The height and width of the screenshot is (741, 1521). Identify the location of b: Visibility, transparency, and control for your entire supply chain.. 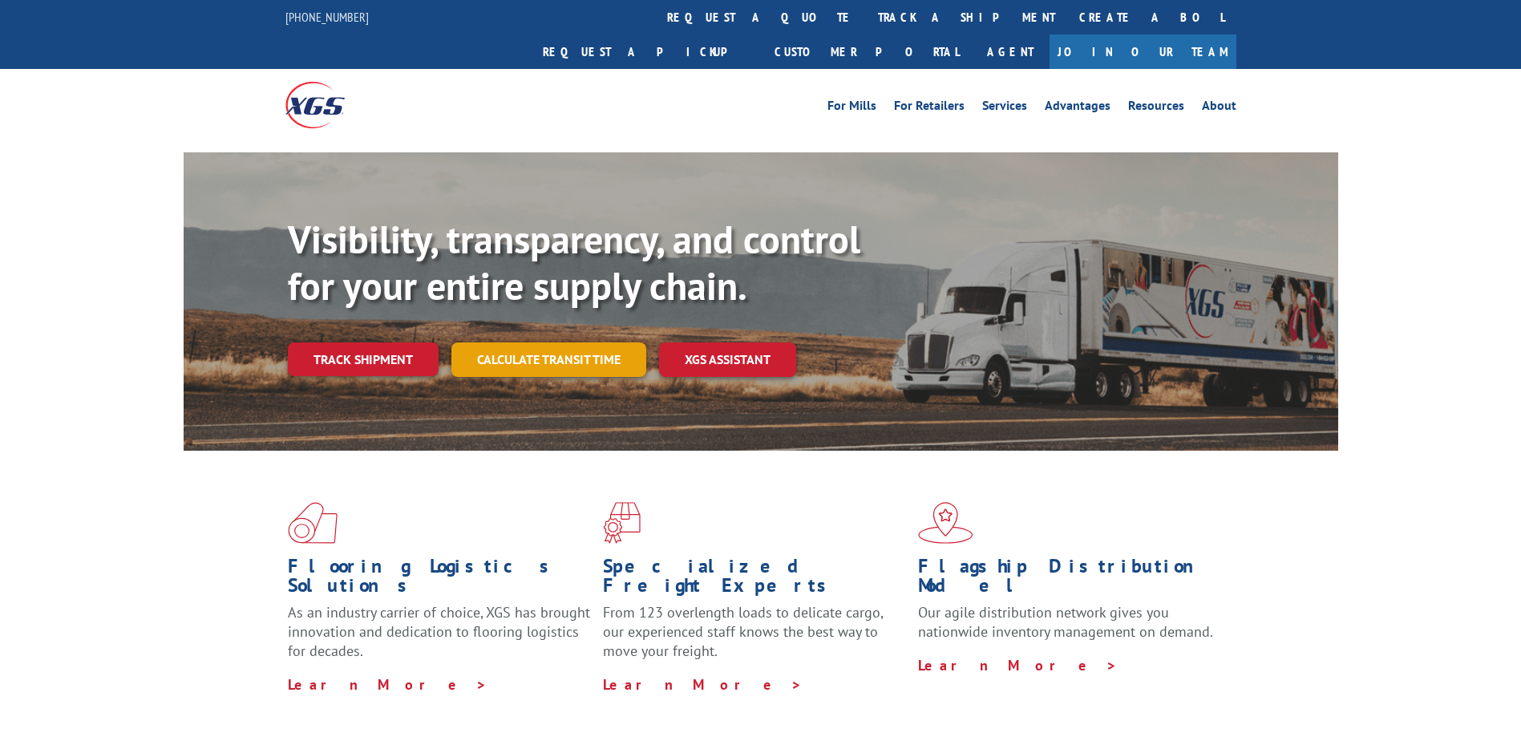
(574, 262).